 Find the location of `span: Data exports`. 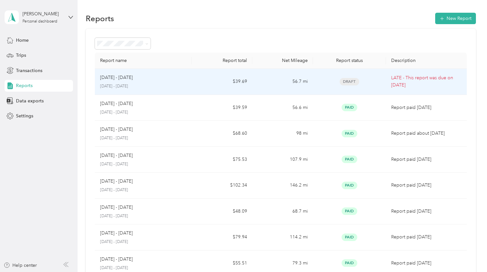

span: Data exports is located at coordinates (30, 101).